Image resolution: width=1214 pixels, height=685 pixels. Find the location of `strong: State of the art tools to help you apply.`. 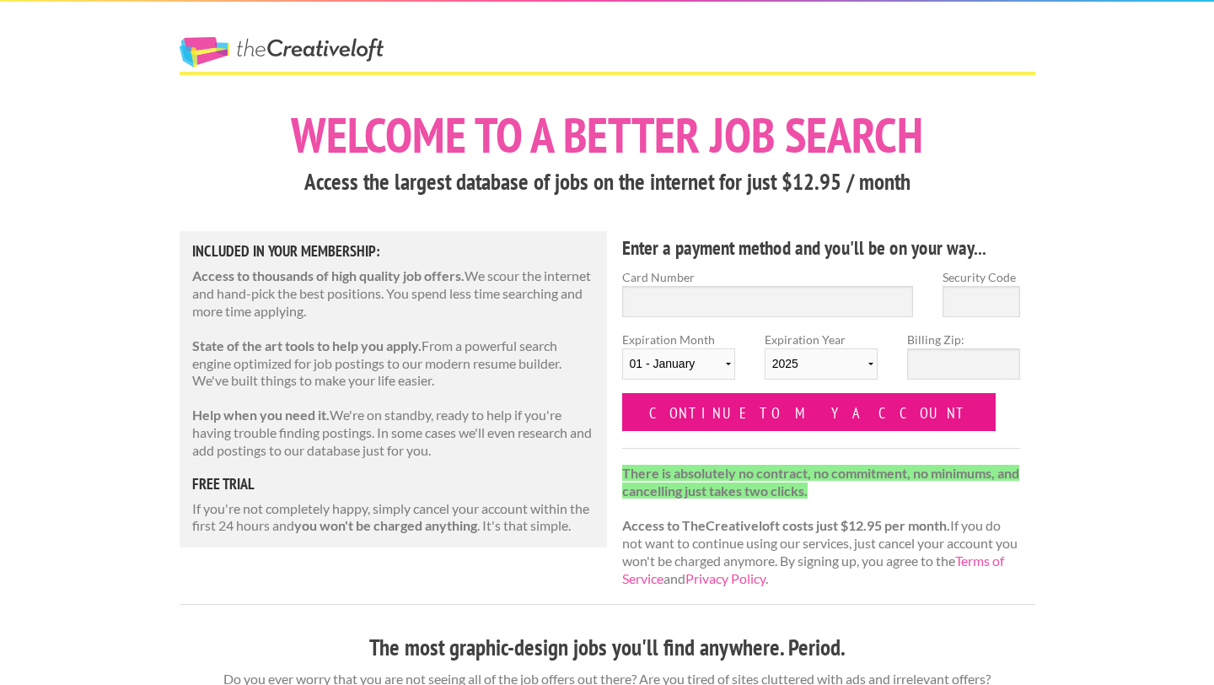

strong: State of the art tools to help you apply. is located at coordinates (307, 345).